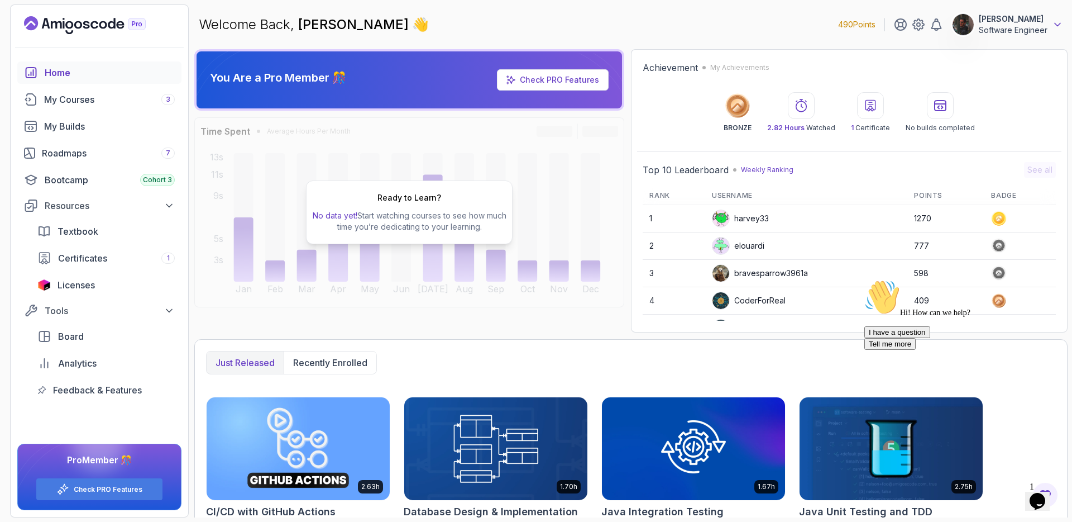 The height and width of the screenshot is (522, 1072). What do you see at coordinates (168, 153) in the screenshot?
I see `span: 7` at bounding box center [168, 153].